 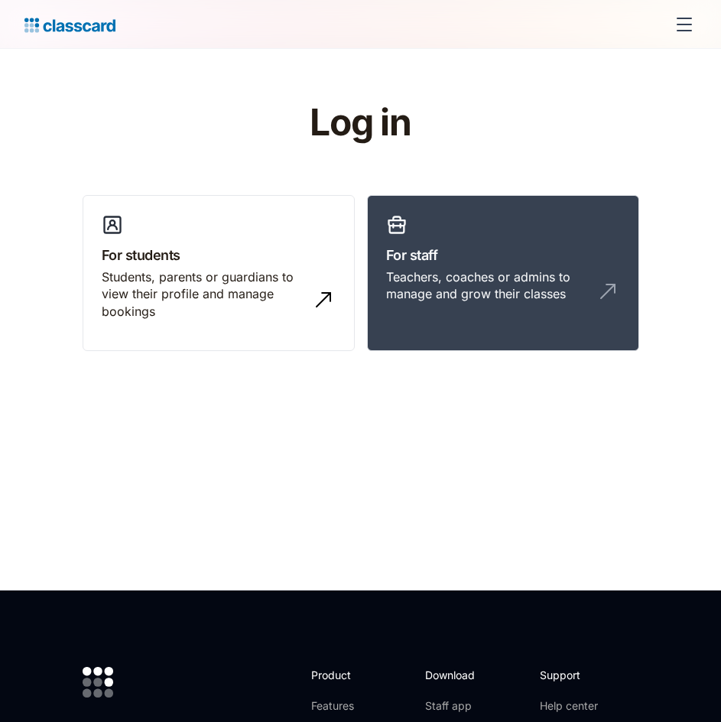 I want to click on h1: Log in, so click(x=360, y=122).